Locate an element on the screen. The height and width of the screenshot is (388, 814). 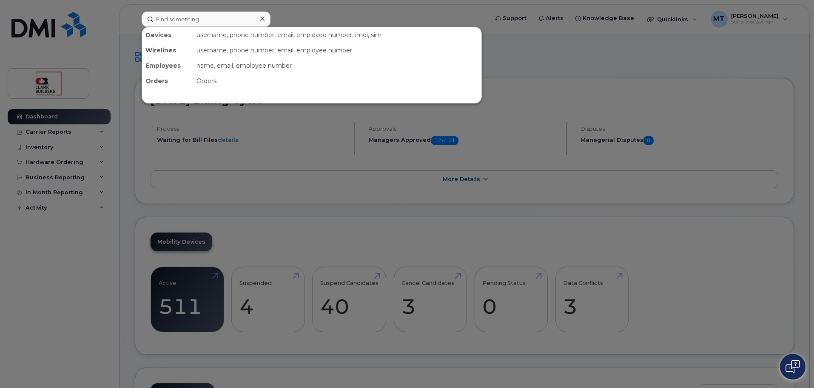
div: Wirelines is located at coordinates (168, 50).